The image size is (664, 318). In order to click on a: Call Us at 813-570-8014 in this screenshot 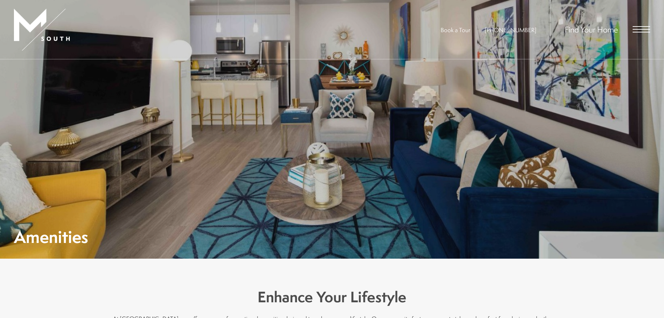, I will do `click(511, 30)`.